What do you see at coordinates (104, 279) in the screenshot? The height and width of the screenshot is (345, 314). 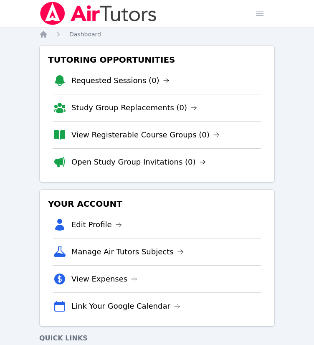 I see `a: View Expenses` at bounding box center [104, 279].